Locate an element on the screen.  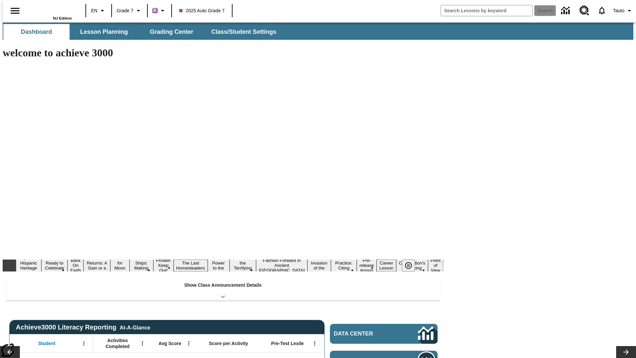
button: Slide 3 Back On Earth is located at coordinates (76, 265).